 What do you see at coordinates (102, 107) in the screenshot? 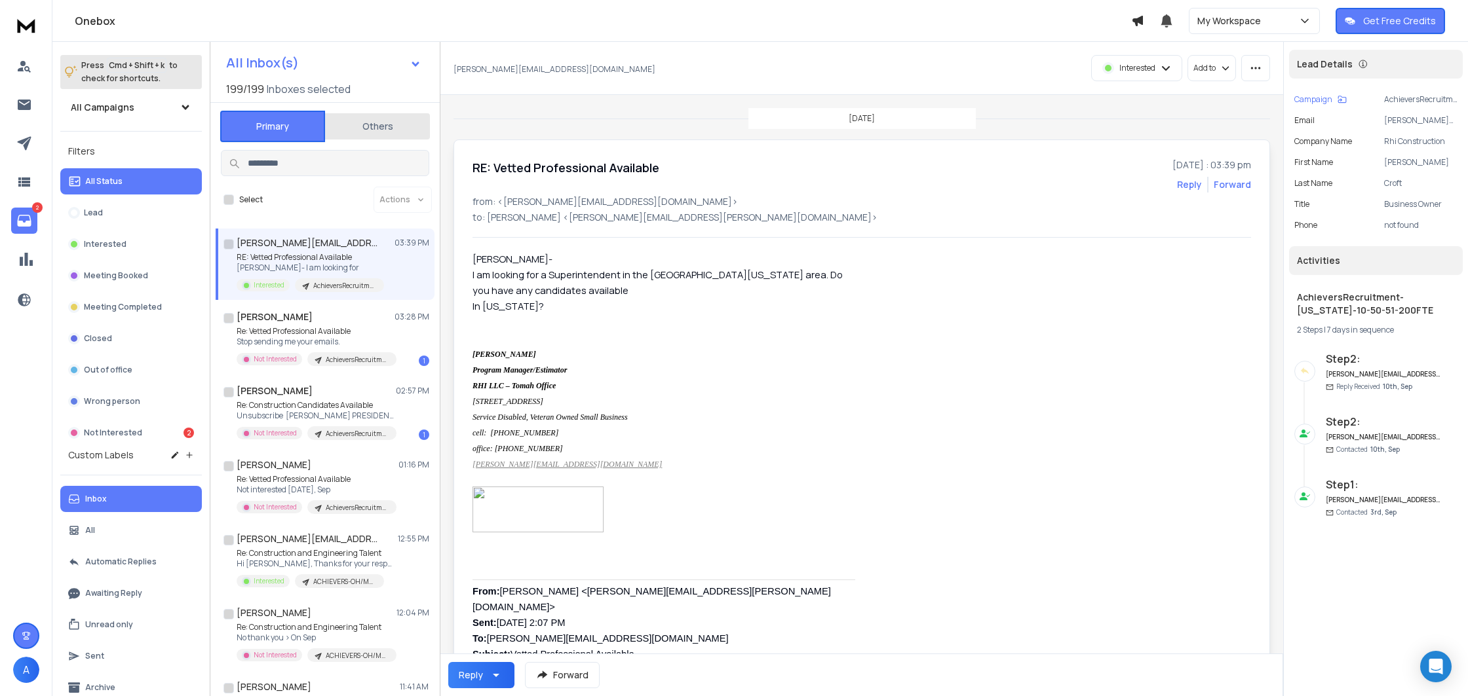
I see `h1: All Campaigns` at bounding box center [102, 107].